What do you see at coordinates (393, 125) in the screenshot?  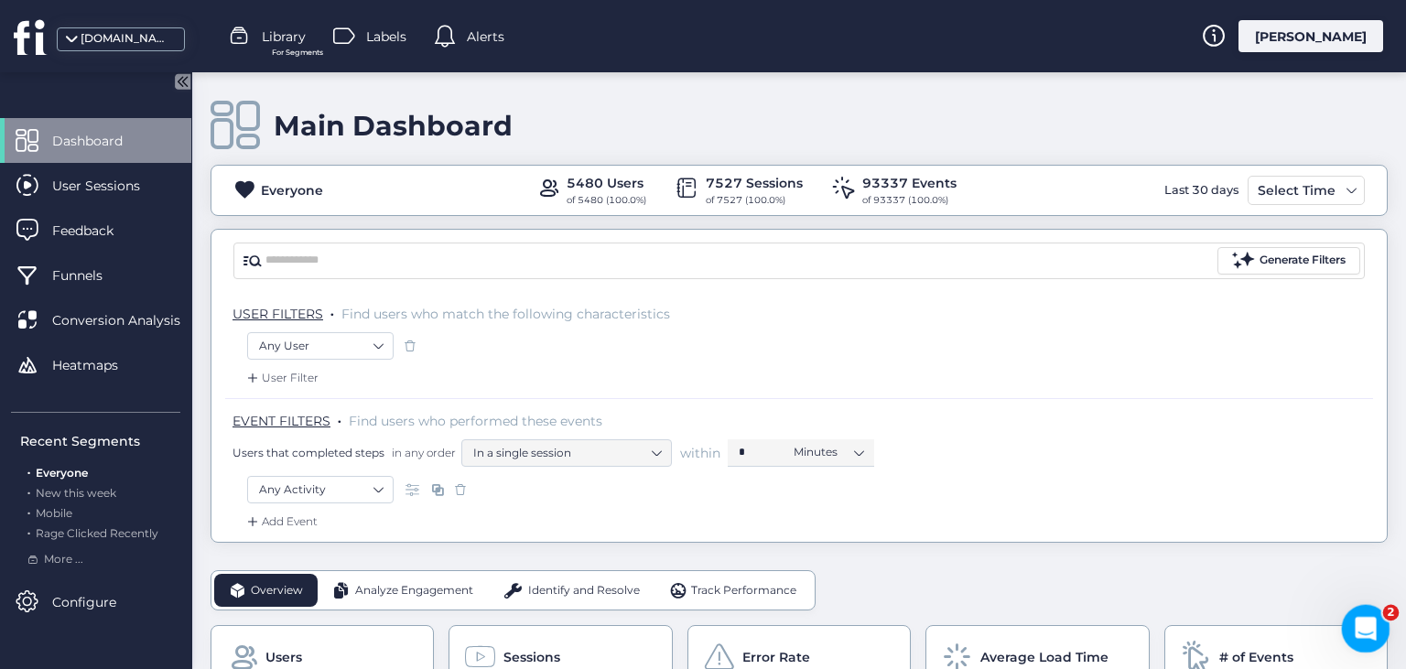 I see `div: Main Dashboard` at bounding box center [393, 125].